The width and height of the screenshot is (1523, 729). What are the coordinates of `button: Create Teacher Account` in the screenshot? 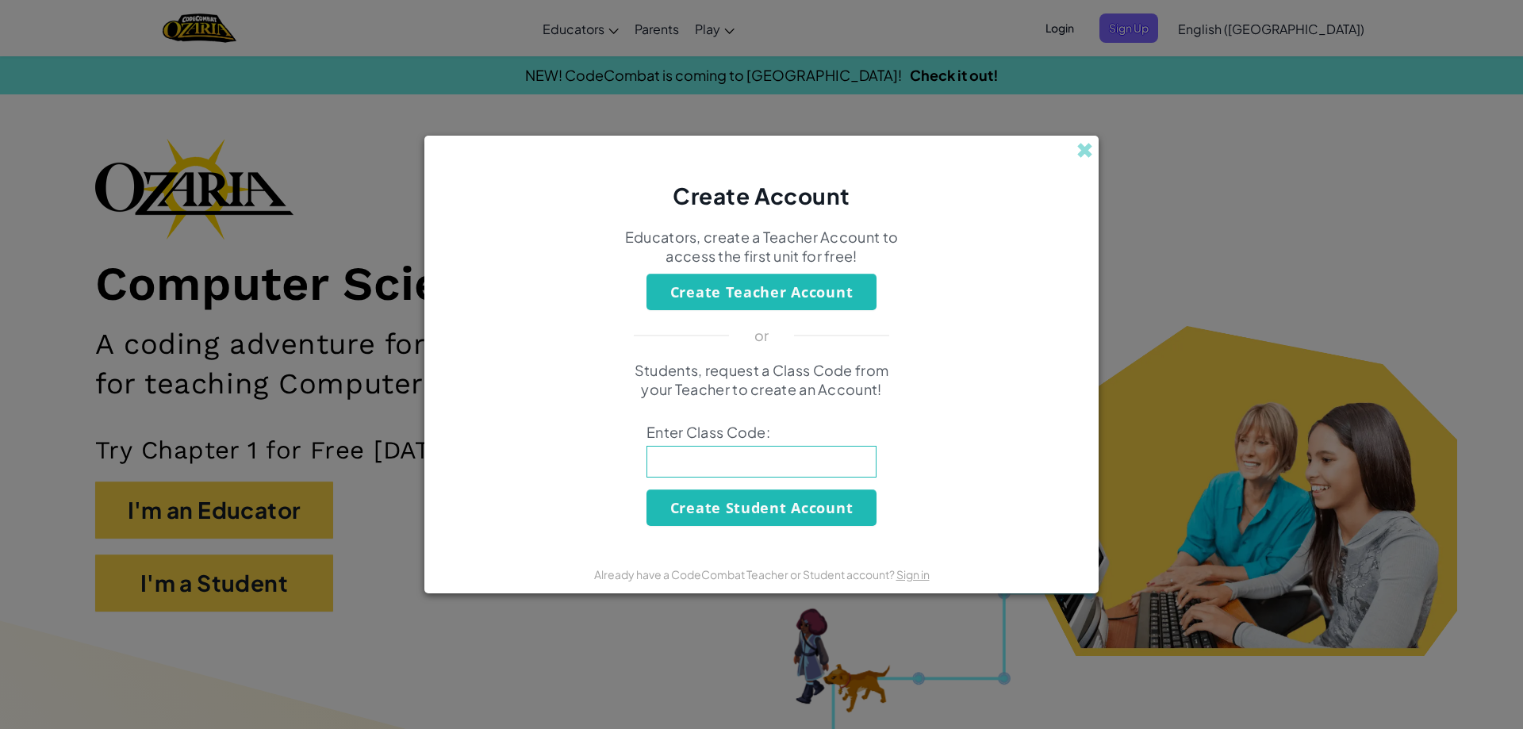 It's located at (761, 292).